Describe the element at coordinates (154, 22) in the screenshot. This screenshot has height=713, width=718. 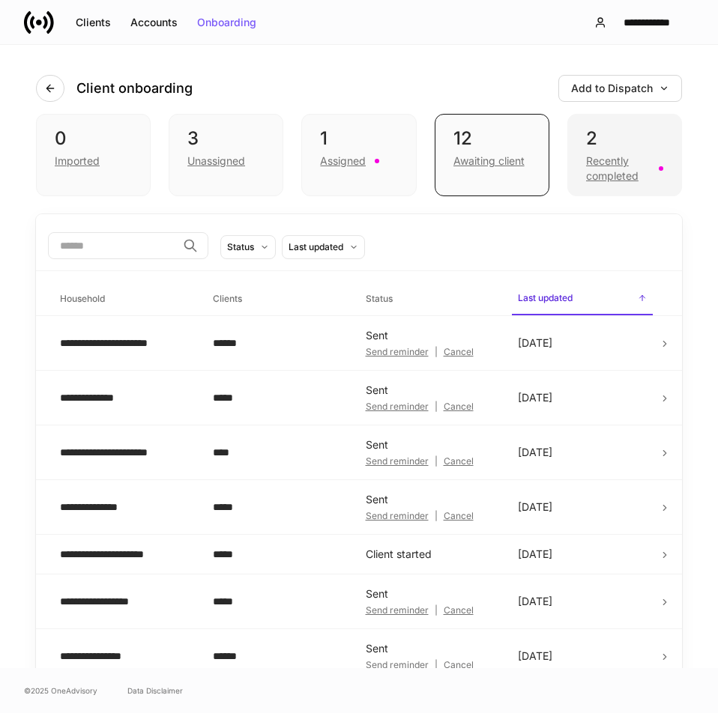
I see `div: Accounts` at that location.